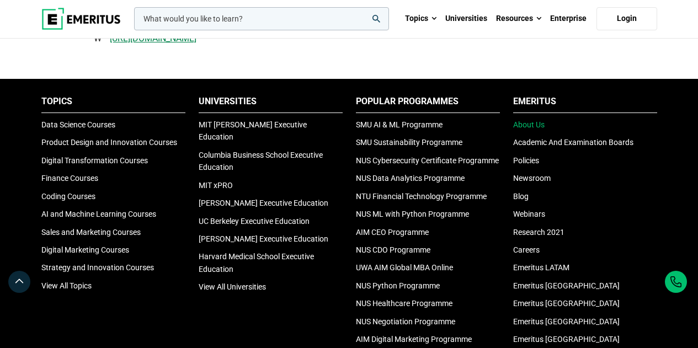 The width and height of the screenshot is (698, 348). Describe the element at coordinates (349, 39) in the screenshot. I see `p: W –` at that location.